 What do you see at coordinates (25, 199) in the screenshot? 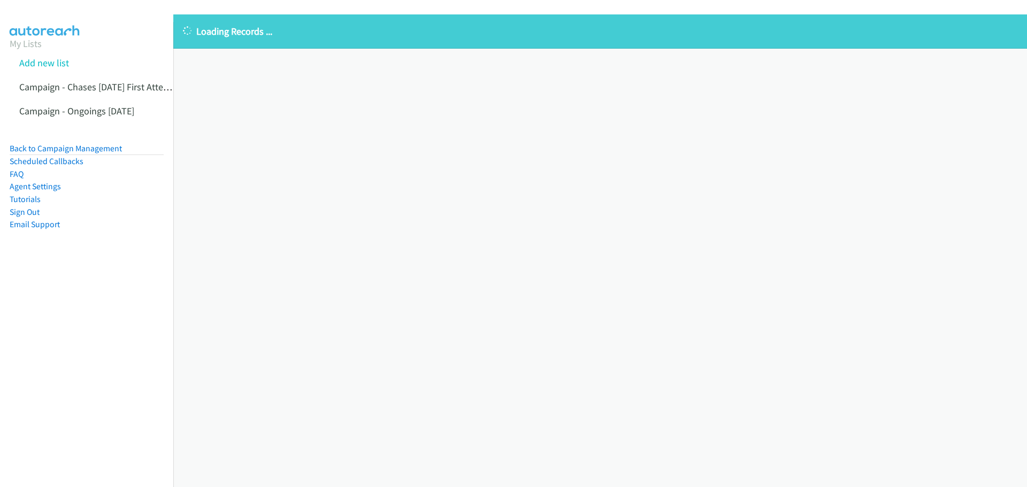
I see `a: Tutorials` at bounding box center [25, 199].